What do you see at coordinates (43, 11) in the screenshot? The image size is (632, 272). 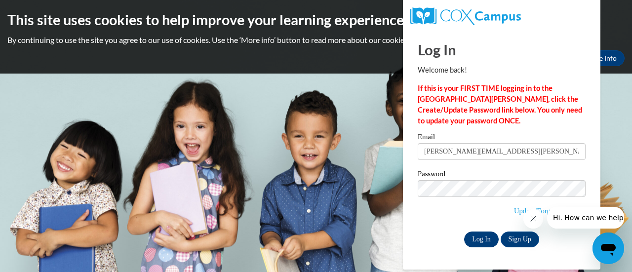 I see `span: Hi. How can we help?` at bounding box center [43, 11].